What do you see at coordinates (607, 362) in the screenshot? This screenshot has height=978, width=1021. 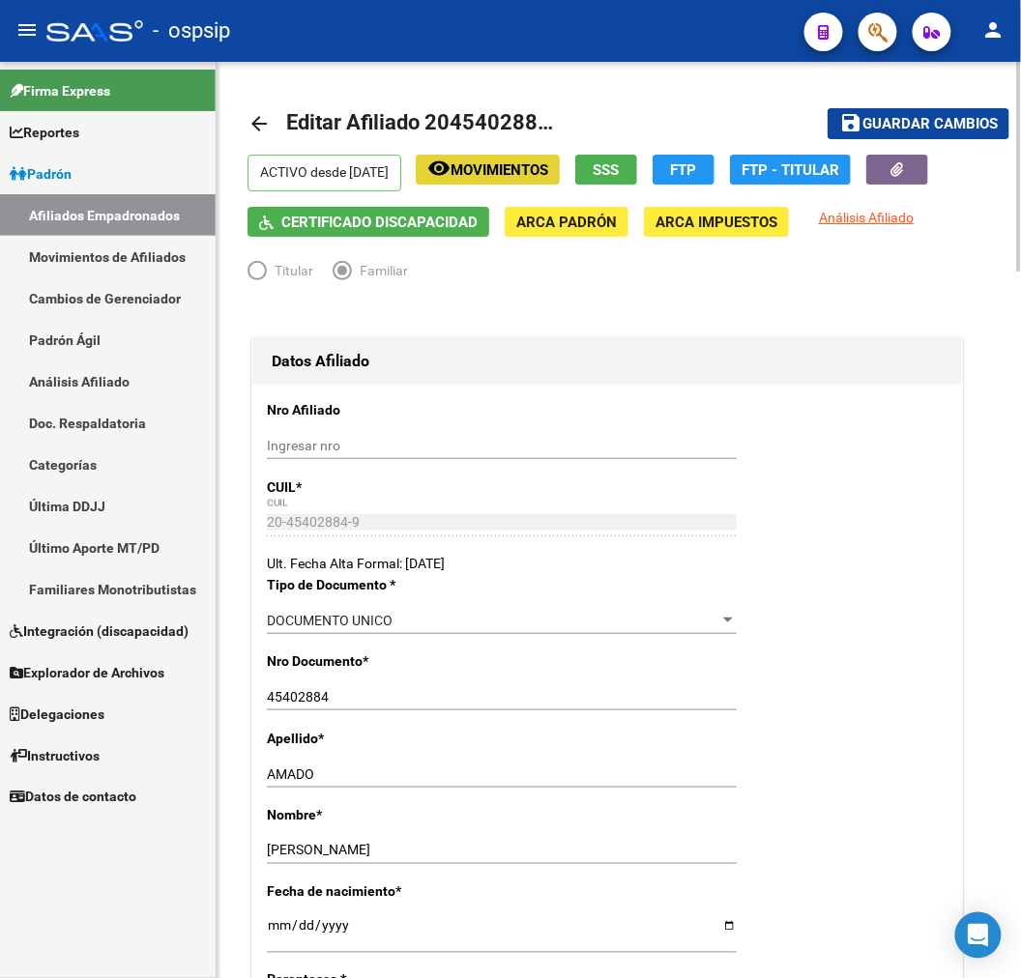 I see `h1: Datos Afiliado` at bounding box center [607, 362].